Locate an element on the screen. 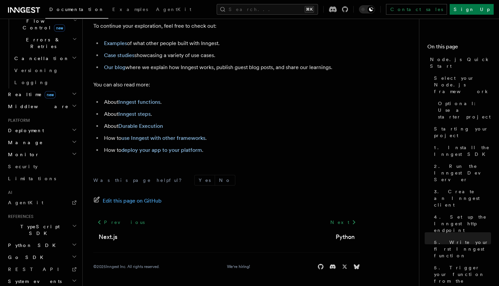 This screenshot has width=499, height=286. span: Go SDK is located at coordinates (26, 257).